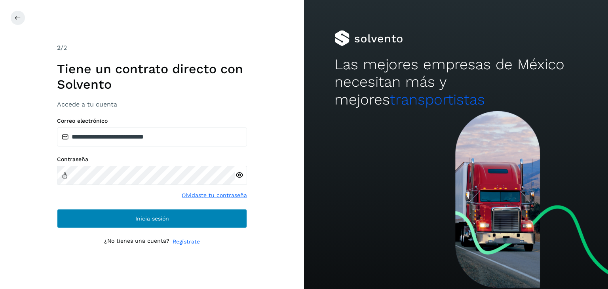 This screenshot has height=289, width=608. Describe the element at coordinates (152, 76) in the screenshot. I see `h1: Tiene un contrato directo con Solvento` at that location.